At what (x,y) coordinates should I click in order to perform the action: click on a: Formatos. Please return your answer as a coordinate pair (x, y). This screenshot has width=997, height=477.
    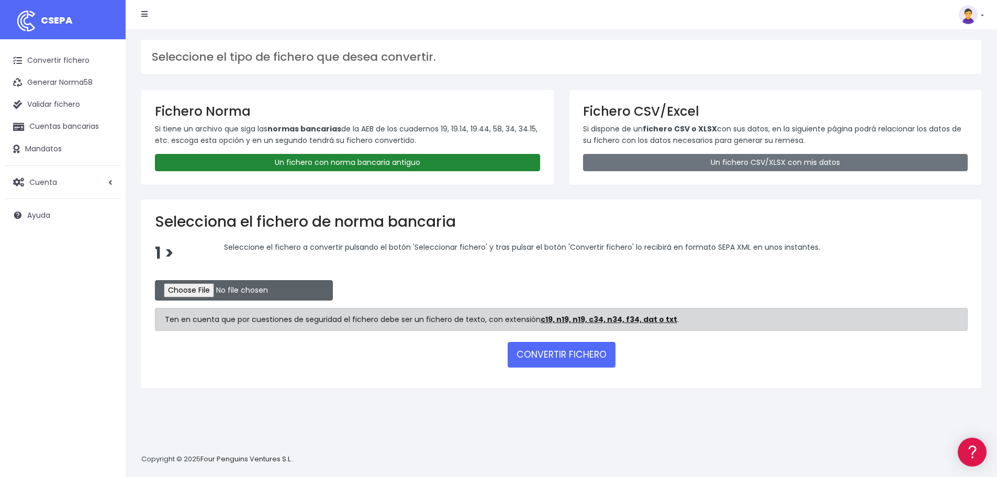
    Looking at the image, I should click on (105, 140).